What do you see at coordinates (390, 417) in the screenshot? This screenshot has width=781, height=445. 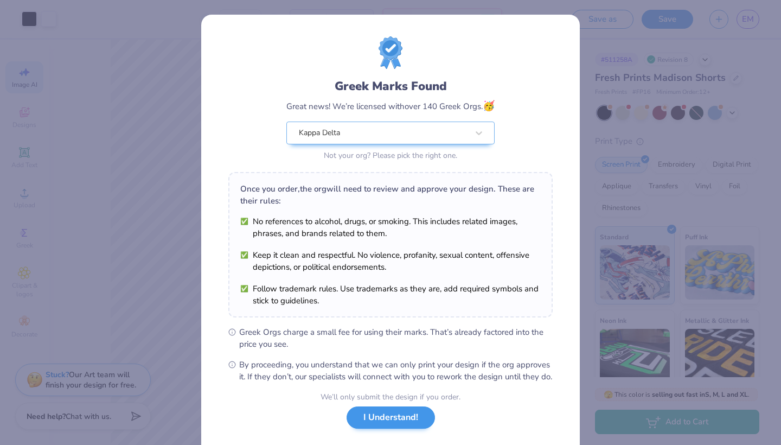 I see `button: I Understand!` at bounding box center [390, 417].